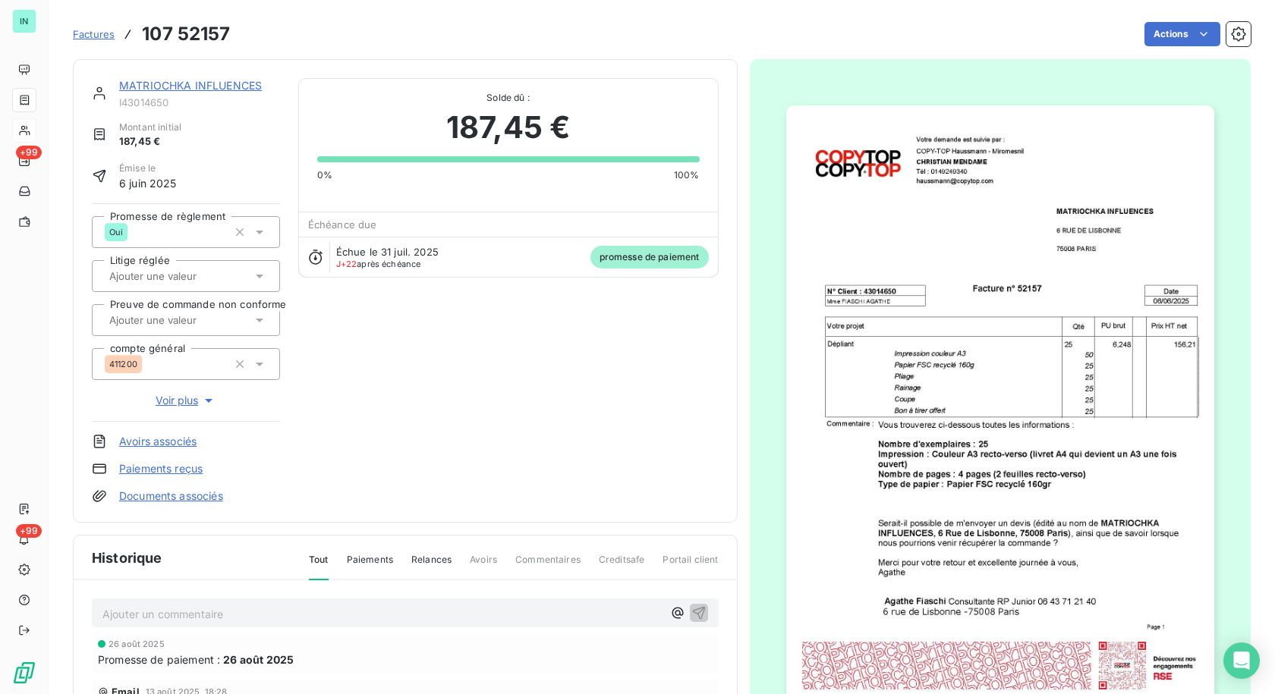 This screenshot has height=694, width=1275. Describe the element at coordinates (93, 34) in the screenshot. I see `a: Factures` at that location.